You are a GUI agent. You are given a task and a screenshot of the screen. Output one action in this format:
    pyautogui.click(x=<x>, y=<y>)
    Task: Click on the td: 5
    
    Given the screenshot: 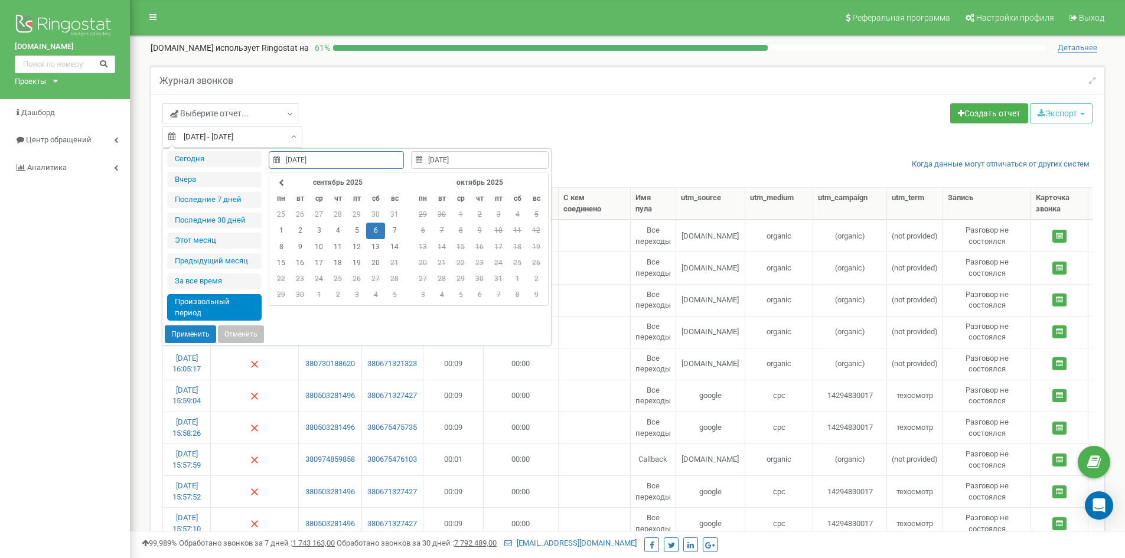 What is the action you would take?
    pyautogui.click(x=357, y=230)
    